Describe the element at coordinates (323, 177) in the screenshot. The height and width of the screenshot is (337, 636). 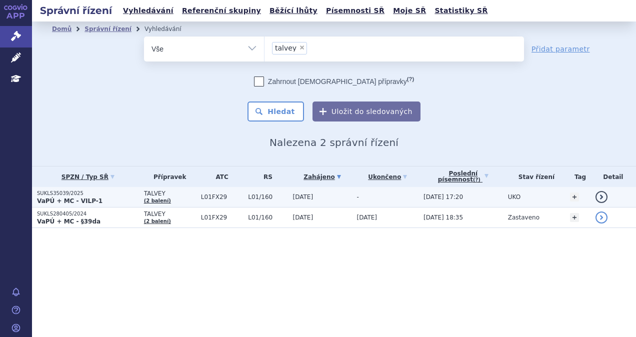
I see `a: Zahájeno` at that location.